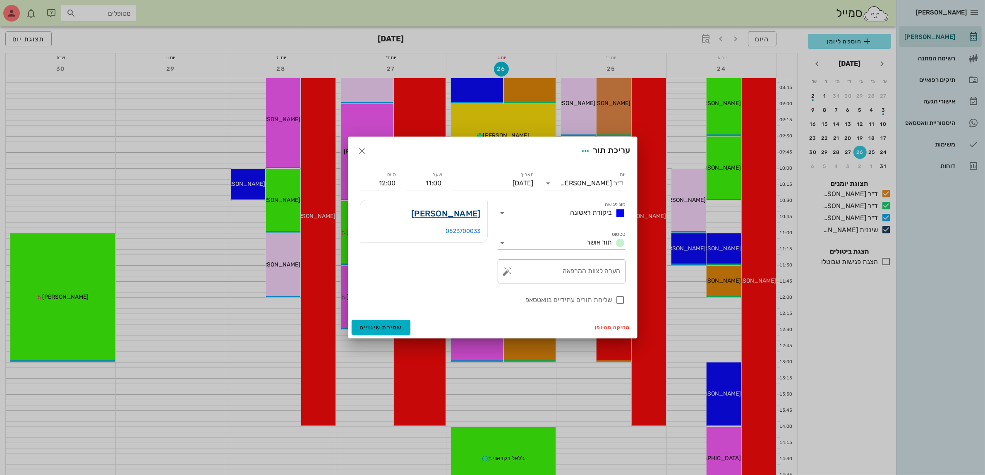  Describe the element at coordinates (599, 242) in the screenshot. I see `span: תור אושר` at that location.